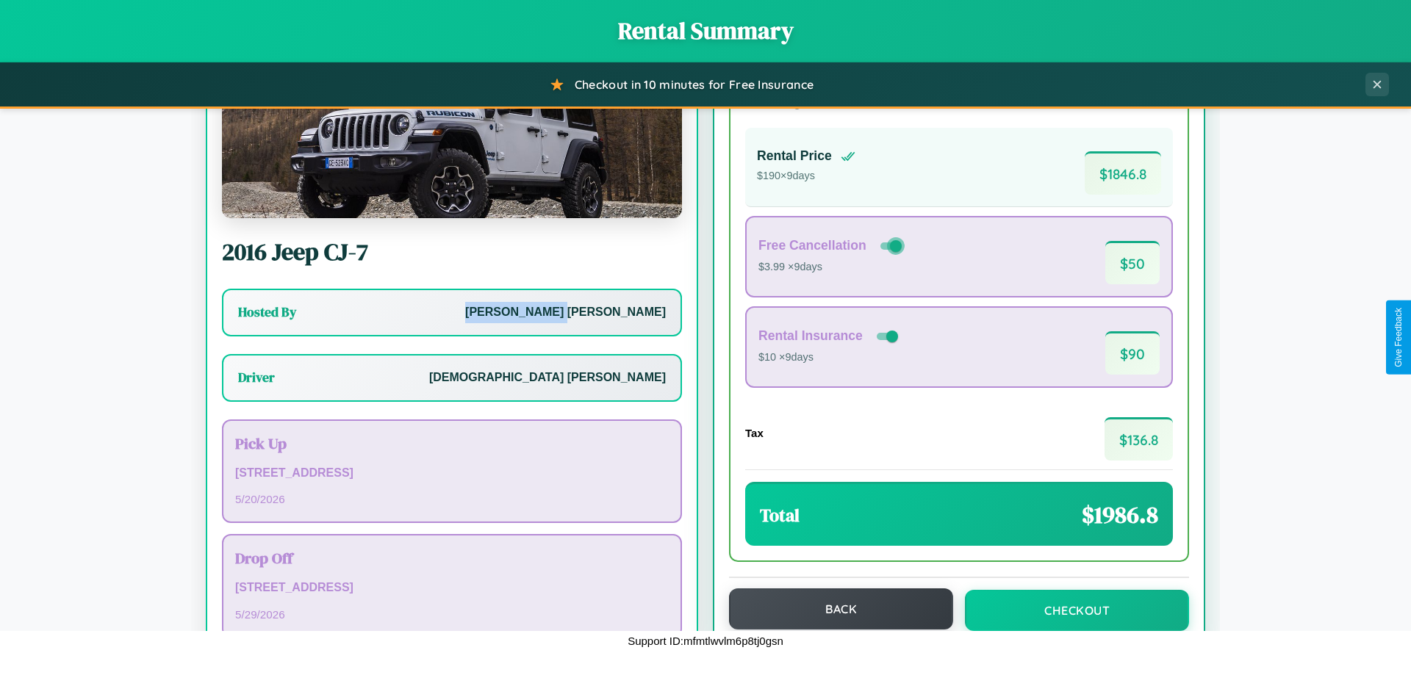  What do you see at coordinates (831, 267) in the screenshot?
I see `p: $3.99 × 9 days` at bounding box center [831, 267].